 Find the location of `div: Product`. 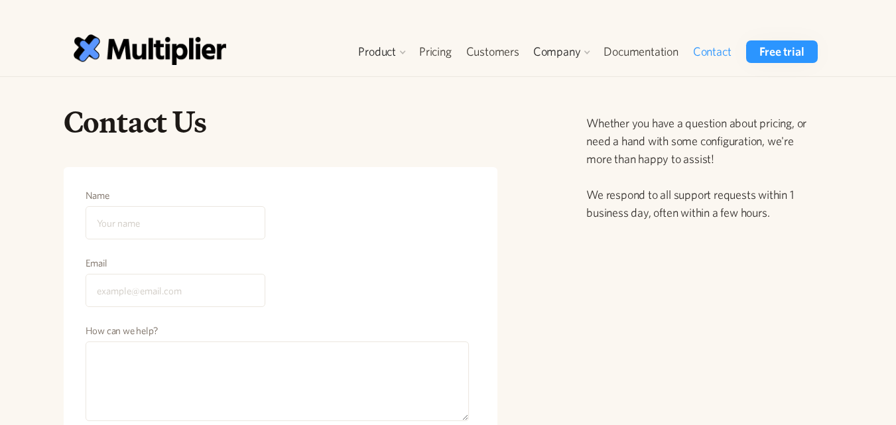

div: Product is located at coordinates (377, 52).